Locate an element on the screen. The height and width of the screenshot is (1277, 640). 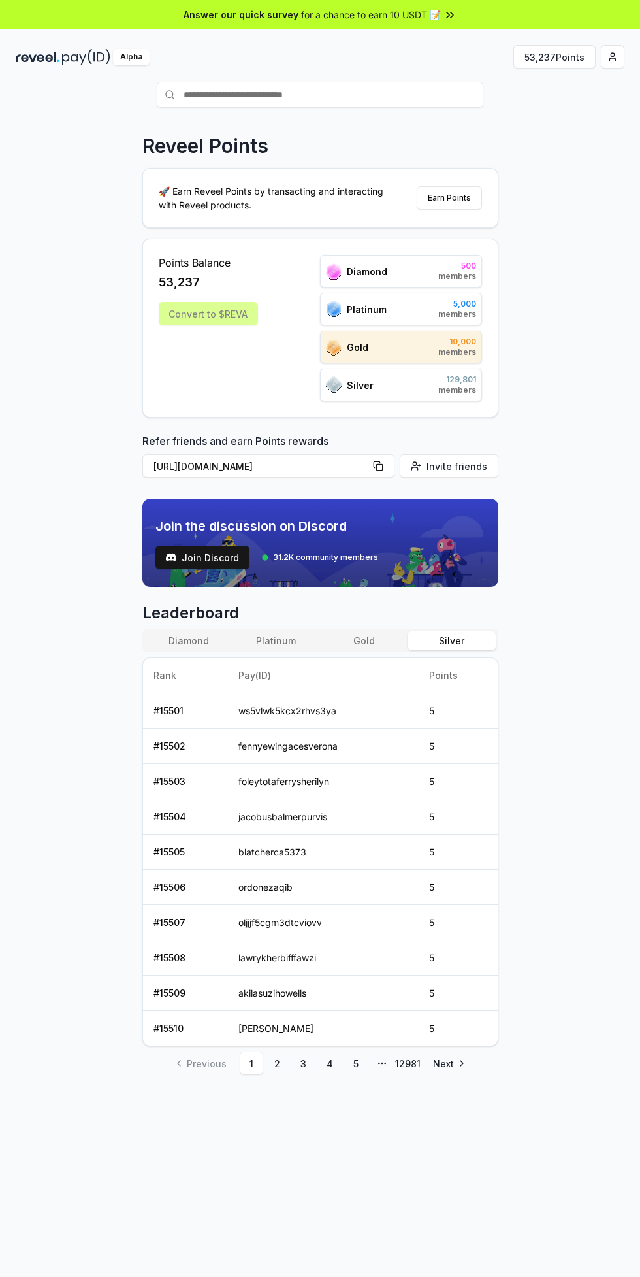
span: Answer our quick survey is located at coordinates (241, 14).